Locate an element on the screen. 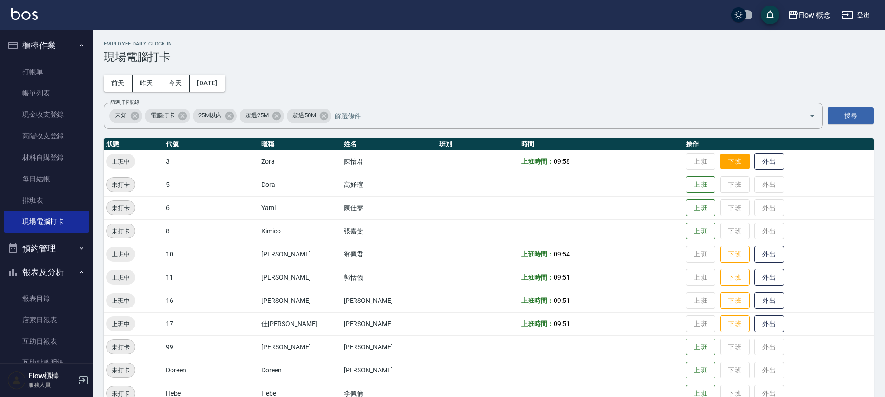 The image size is (885, 397). a: 每日結帳 is located at coordinates (46, 179).